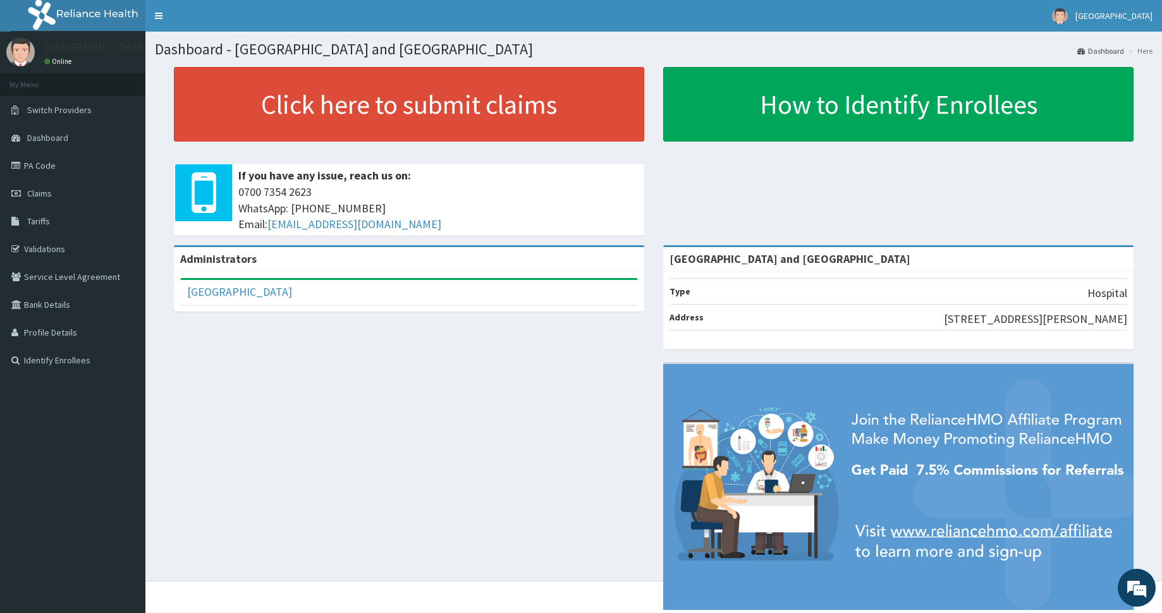 This screenshot has height=613, width=1162. I want to click on b: Type, so click(680, 291).